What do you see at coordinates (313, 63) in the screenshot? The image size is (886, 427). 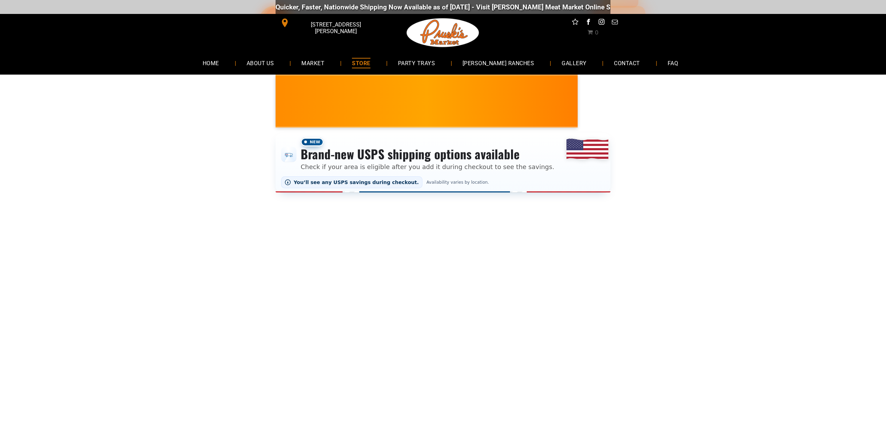 I see `a: MARKET` at bounding box center [313, 63].